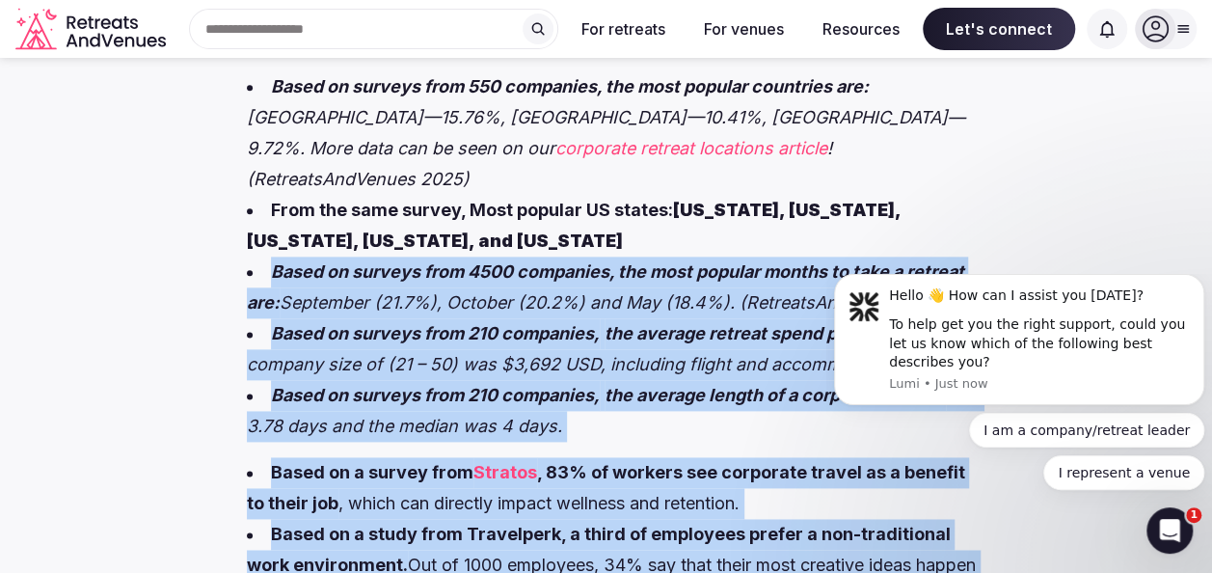 This screenshot has height=573, width=1212. What do you see at coordinates (623, 29) in the screenshot?
I see `button: For retreats` at bounding box center [623, 29].